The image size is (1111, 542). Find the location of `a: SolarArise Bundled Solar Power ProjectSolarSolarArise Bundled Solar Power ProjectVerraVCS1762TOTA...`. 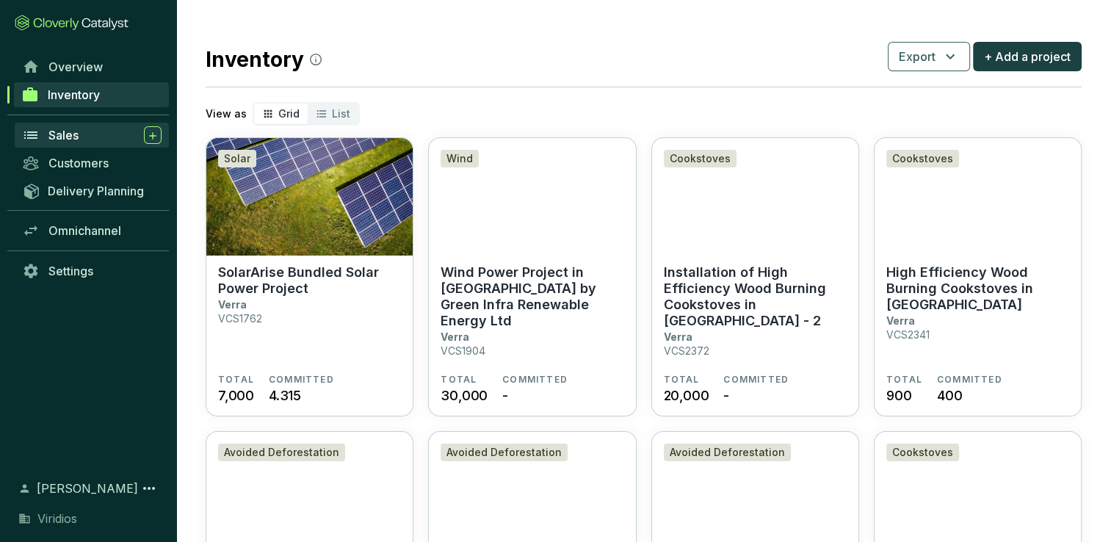

a: SolarArise Bundled Solar Power ProjectSolarSolarArise Bundled Solar Power ProjectVerraVCS1762TOTA... is located at coordinates (309, 277).